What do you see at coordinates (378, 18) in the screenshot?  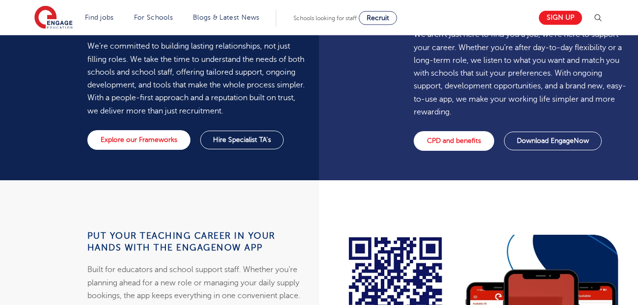 I see `a: Recruit` at bounding box center [378, 18].